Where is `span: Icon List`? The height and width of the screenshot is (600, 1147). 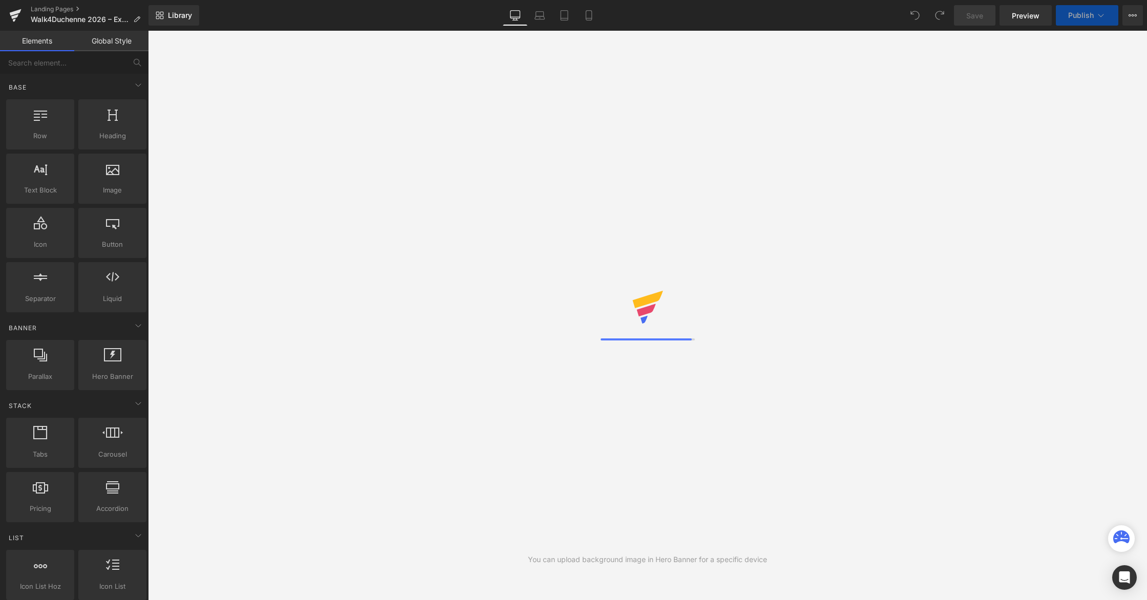
span: Icon List is located at coordinates (112, 586).